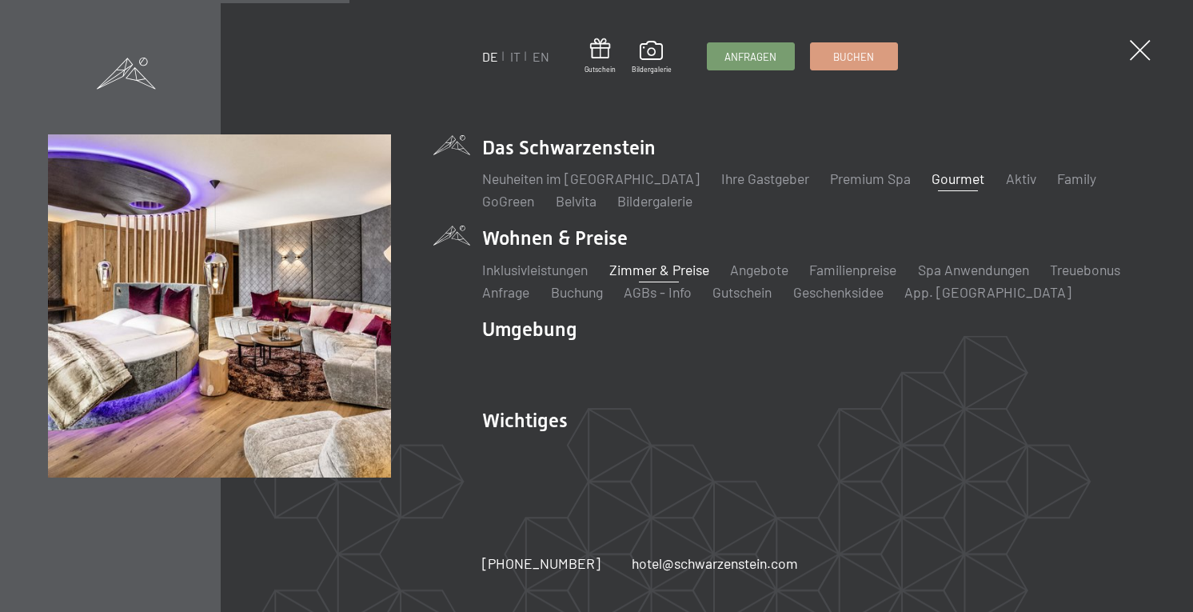 The width and height of the screenshot is (1193, 612). What do you see at coordinates (600, 70) in the screenshot?
I see `span: Gutschein` at bounding box center [600, 70].